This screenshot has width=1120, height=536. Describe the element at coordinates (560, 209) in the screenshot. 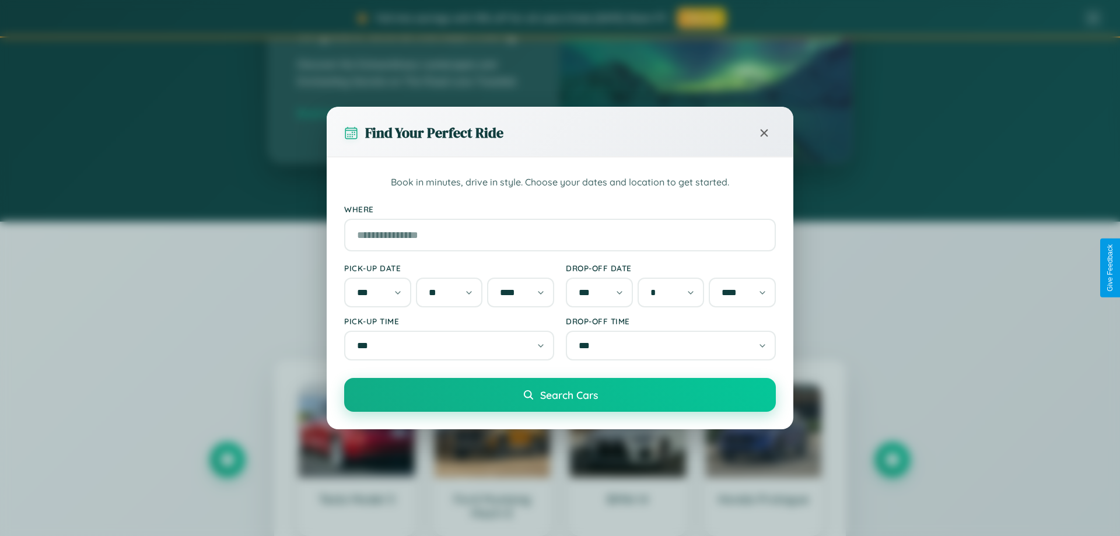

I see `label: Where` at that location.